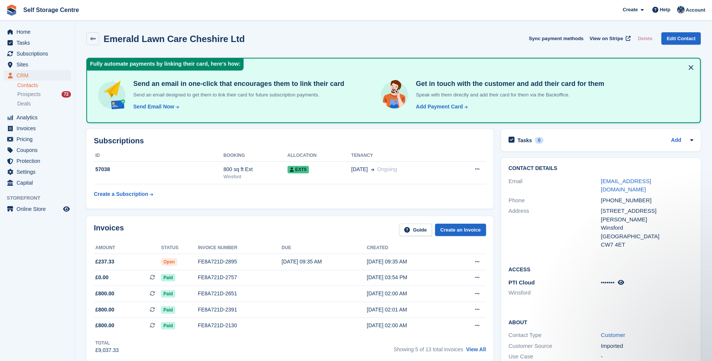 The image size is (712, 361). What do you see at coordinates (555, 200) in the screenshot?
I see `div: Phone` at bounding box center [555, 200].